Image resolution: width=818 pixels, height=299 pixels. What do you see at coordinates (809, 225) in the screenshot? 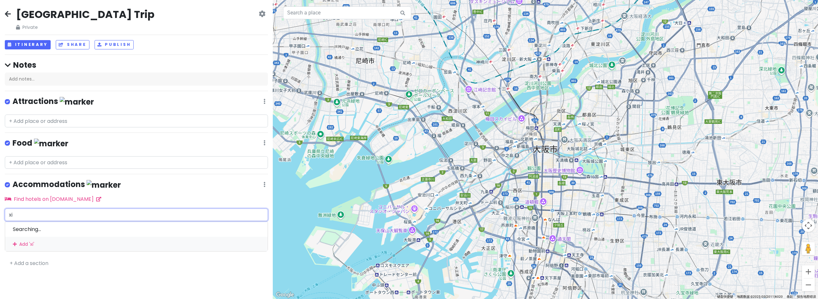
I see `button: 地图镜头控件` at bounding box center [809, 225].